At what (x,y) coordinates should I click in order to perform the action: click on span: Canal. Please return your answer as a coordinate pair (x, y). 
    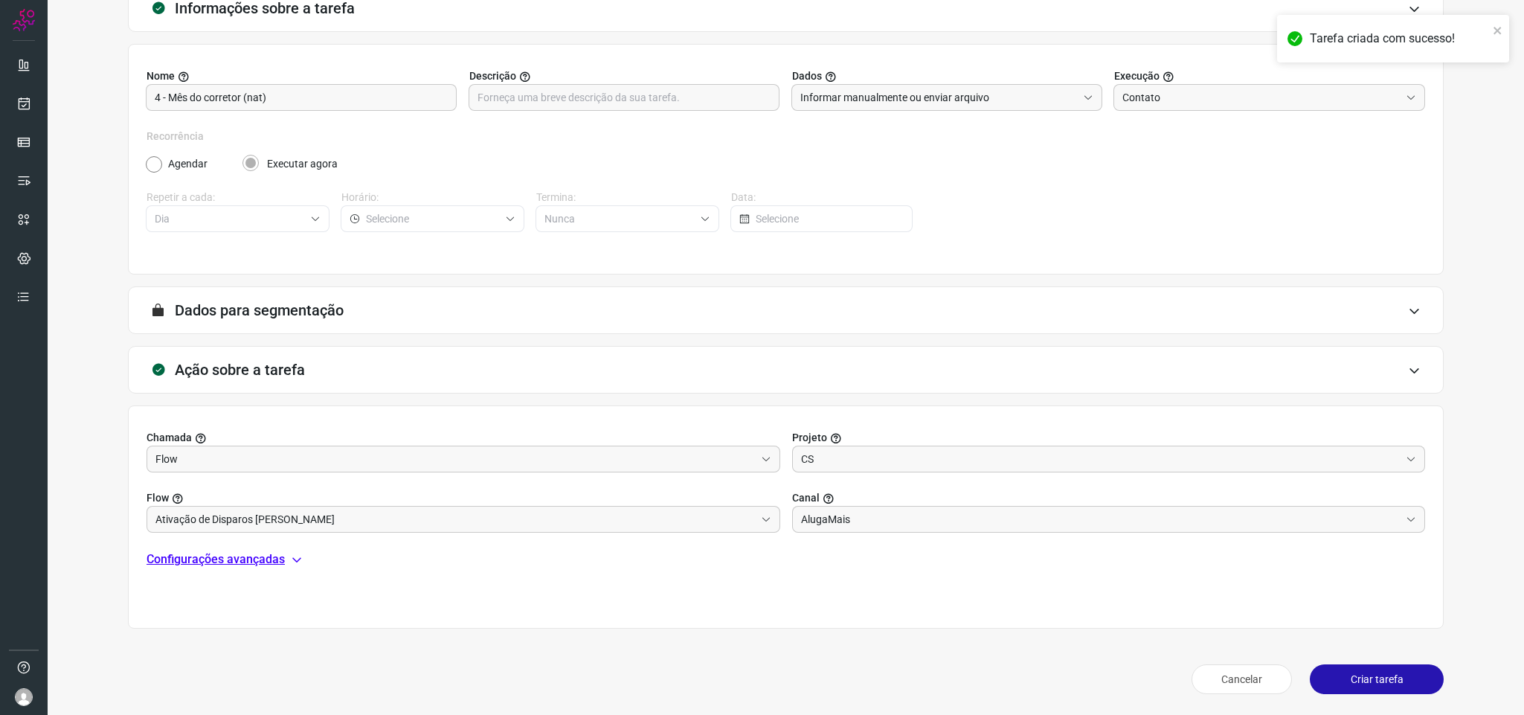
    Looking at the image, I should click on (806, 498).